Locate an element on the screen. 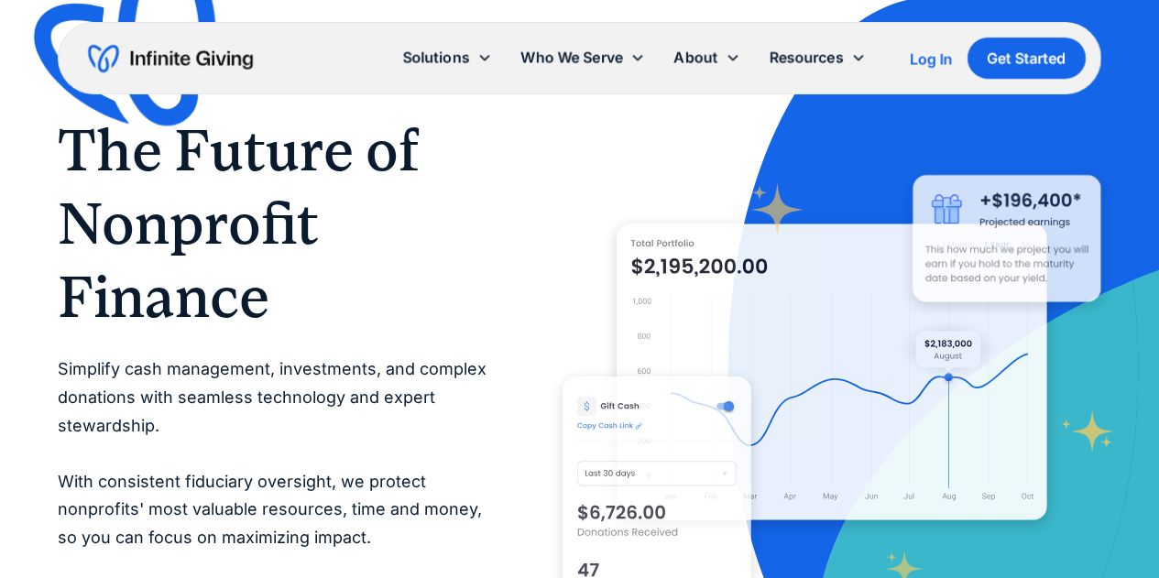 The height and width of the screenshot is (578, 1159). p: Simplify cash management, investments, and complex donations with seamless technology and expert ... is located at coordinates (273, 454).